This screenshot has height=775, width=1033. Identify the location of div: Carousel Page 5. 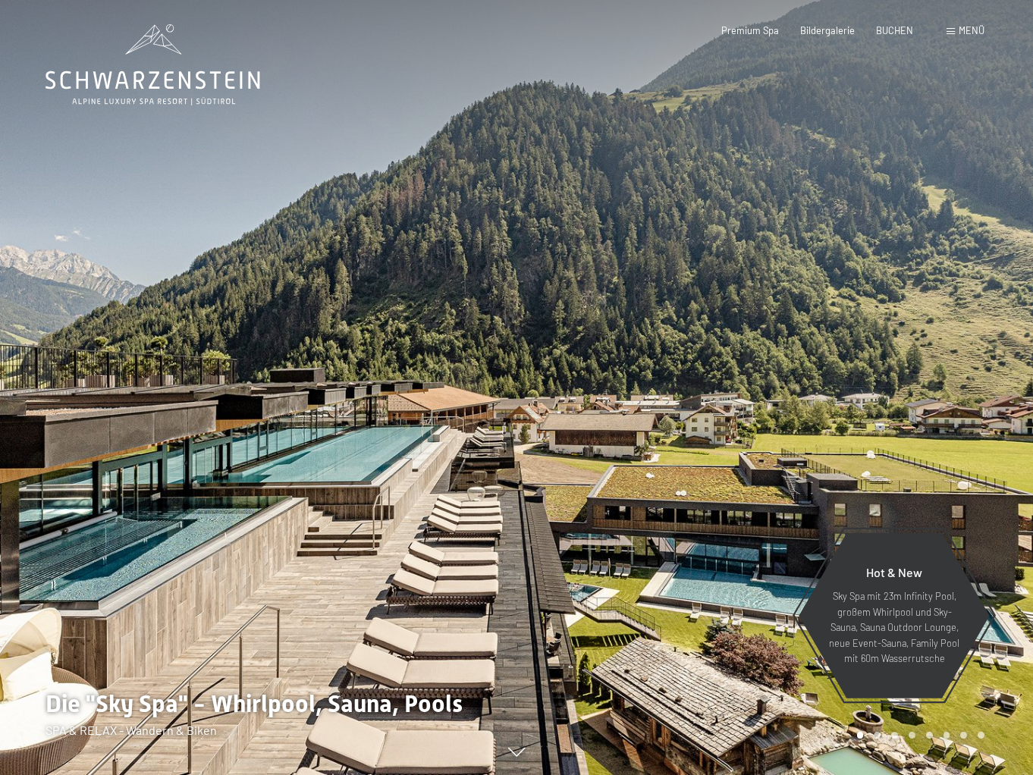
(929, 735).